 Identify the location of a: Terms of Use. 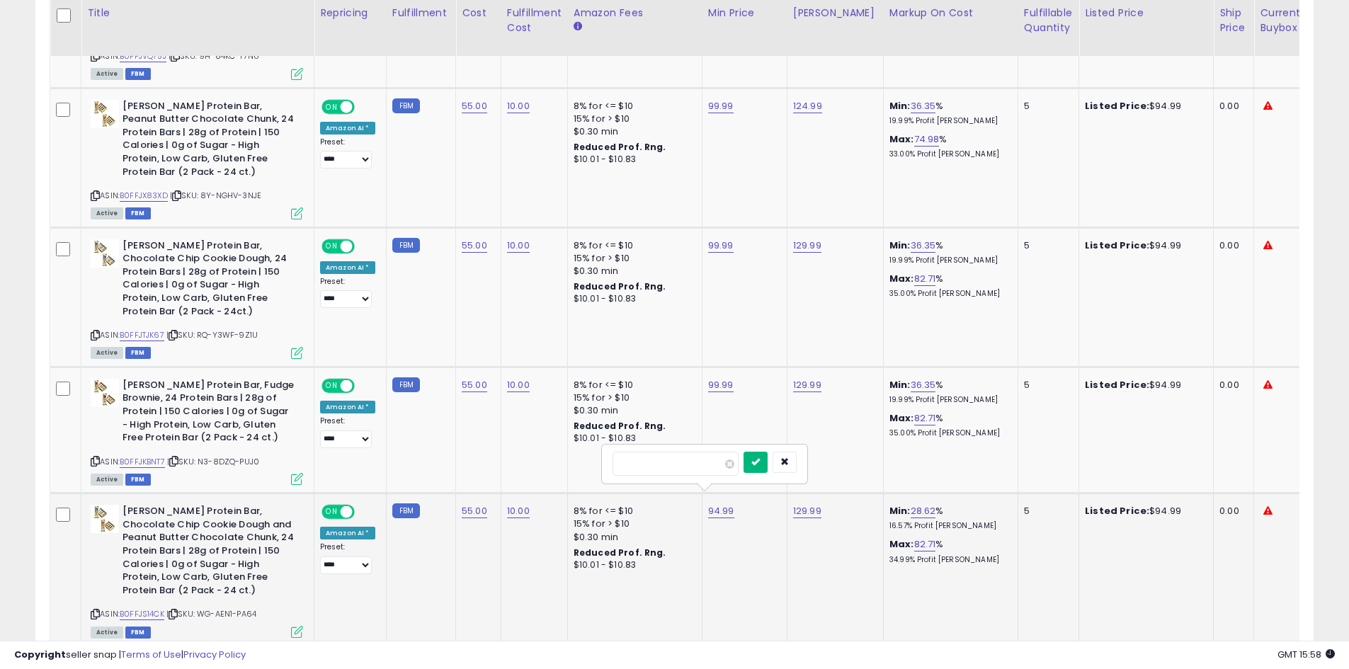
(151, 654).